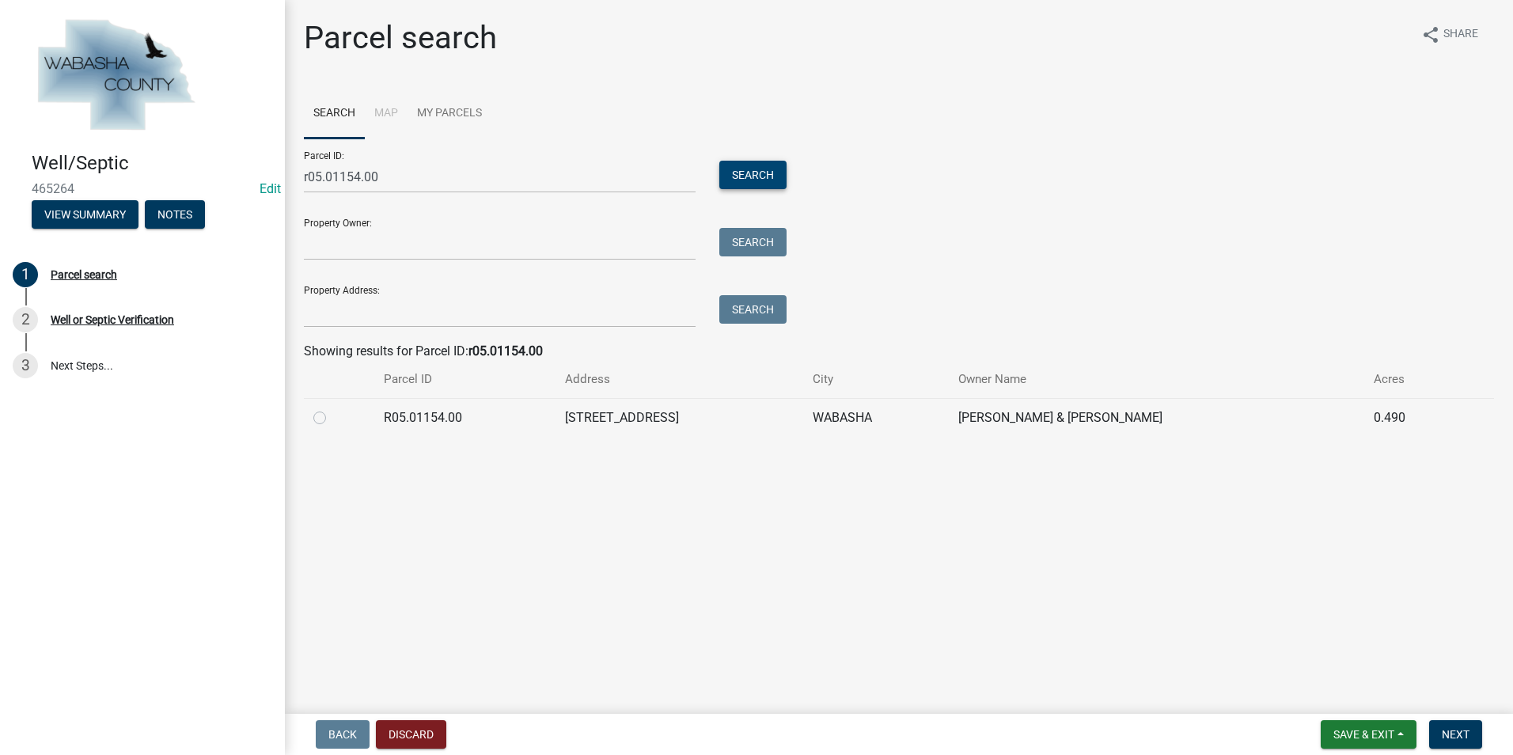 This screenshot has width=1513, height=755. Describe the element at coordinates (411, 735) in the screenshot. I see `button: Discard` at that location.